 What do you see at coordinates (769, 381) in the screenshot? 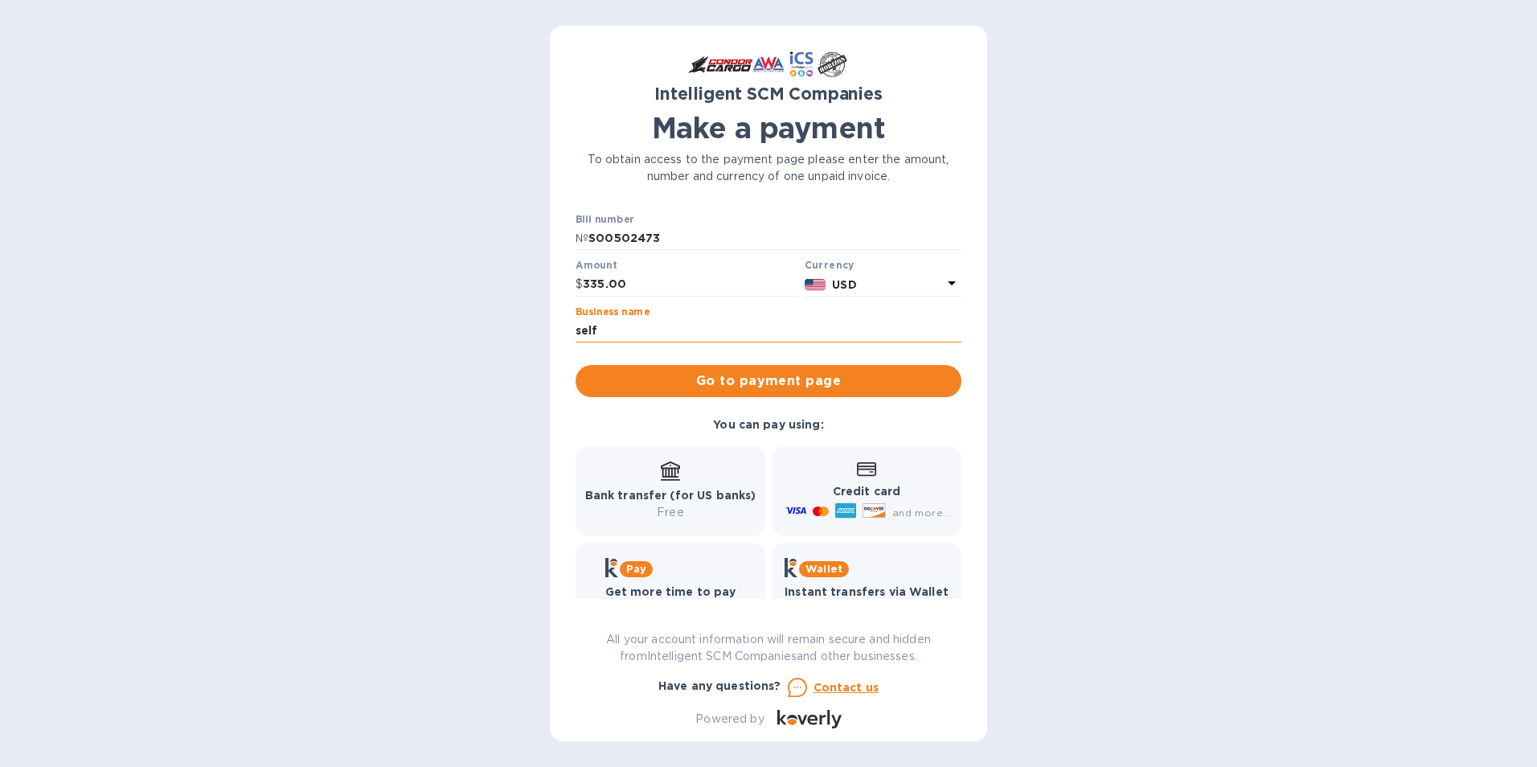
I see `span: Go to payment page` at bounding box center [769, 381].